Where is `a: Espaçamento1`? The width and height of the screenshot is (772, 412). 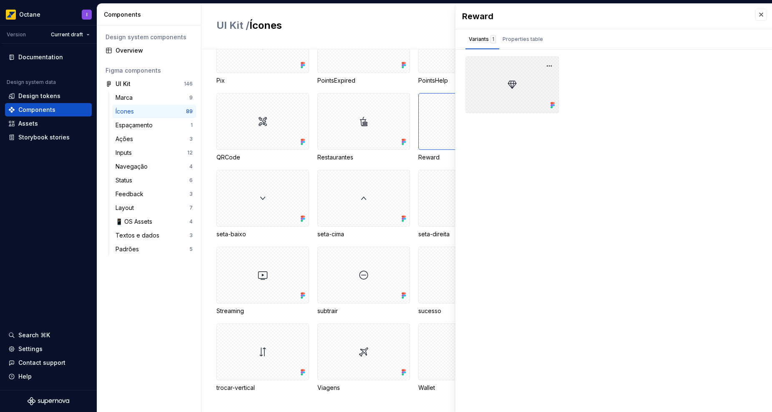
a: Espaçamento1 is located at coordinates (154, 125).